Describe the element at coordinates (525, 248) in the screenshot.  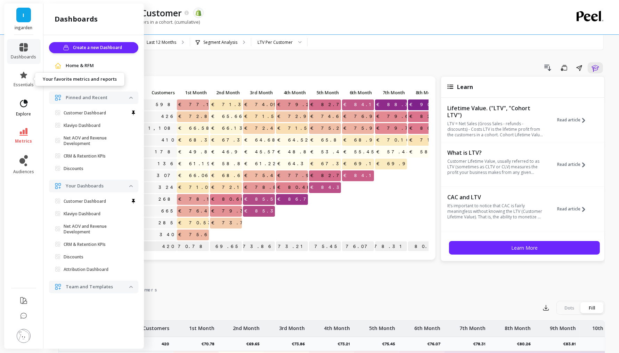
I see `button: Learn More` at that location.